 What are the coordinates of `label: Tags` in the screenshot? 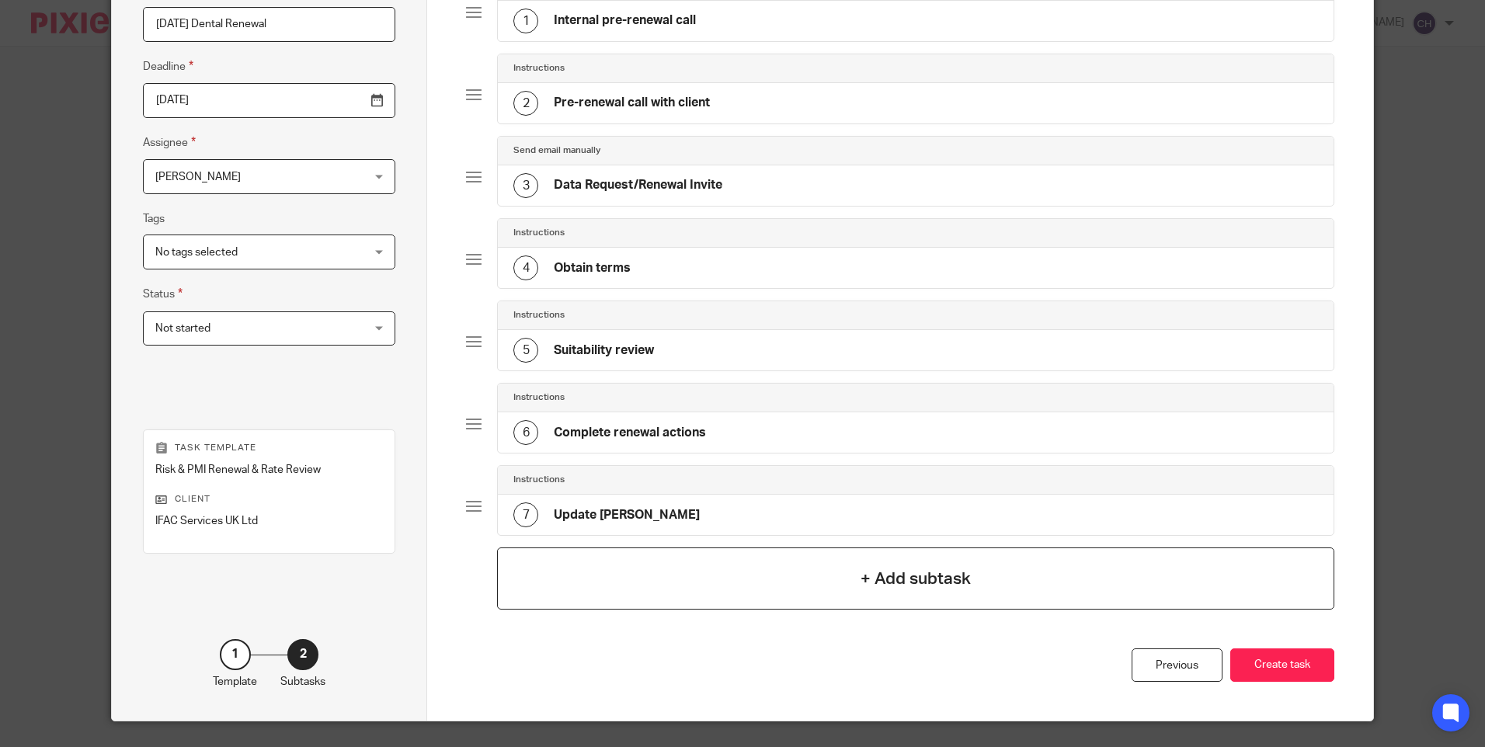 It's located at (154, 219).